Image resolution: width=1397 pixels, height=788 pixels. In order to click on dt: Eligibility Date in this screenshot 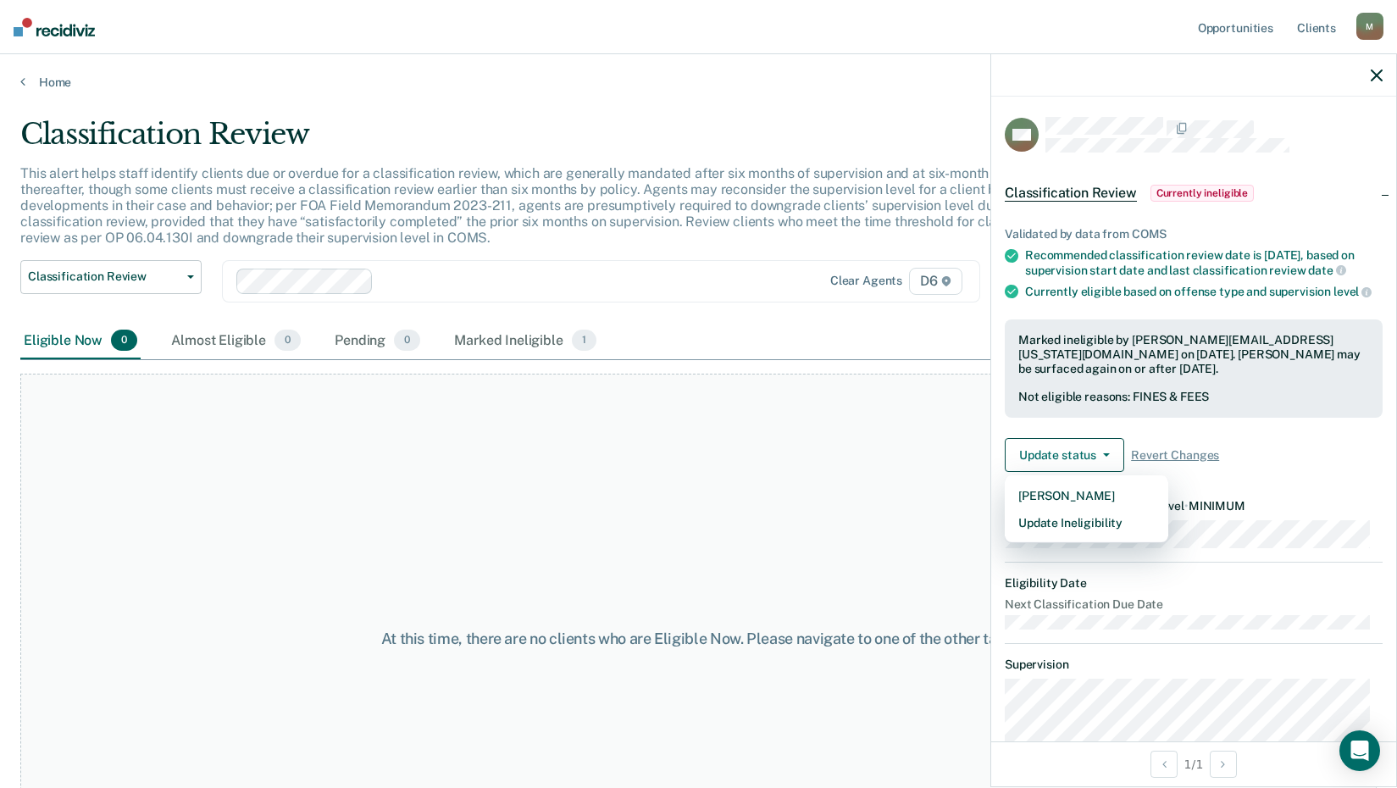, I will do `click(1193, 583)`.